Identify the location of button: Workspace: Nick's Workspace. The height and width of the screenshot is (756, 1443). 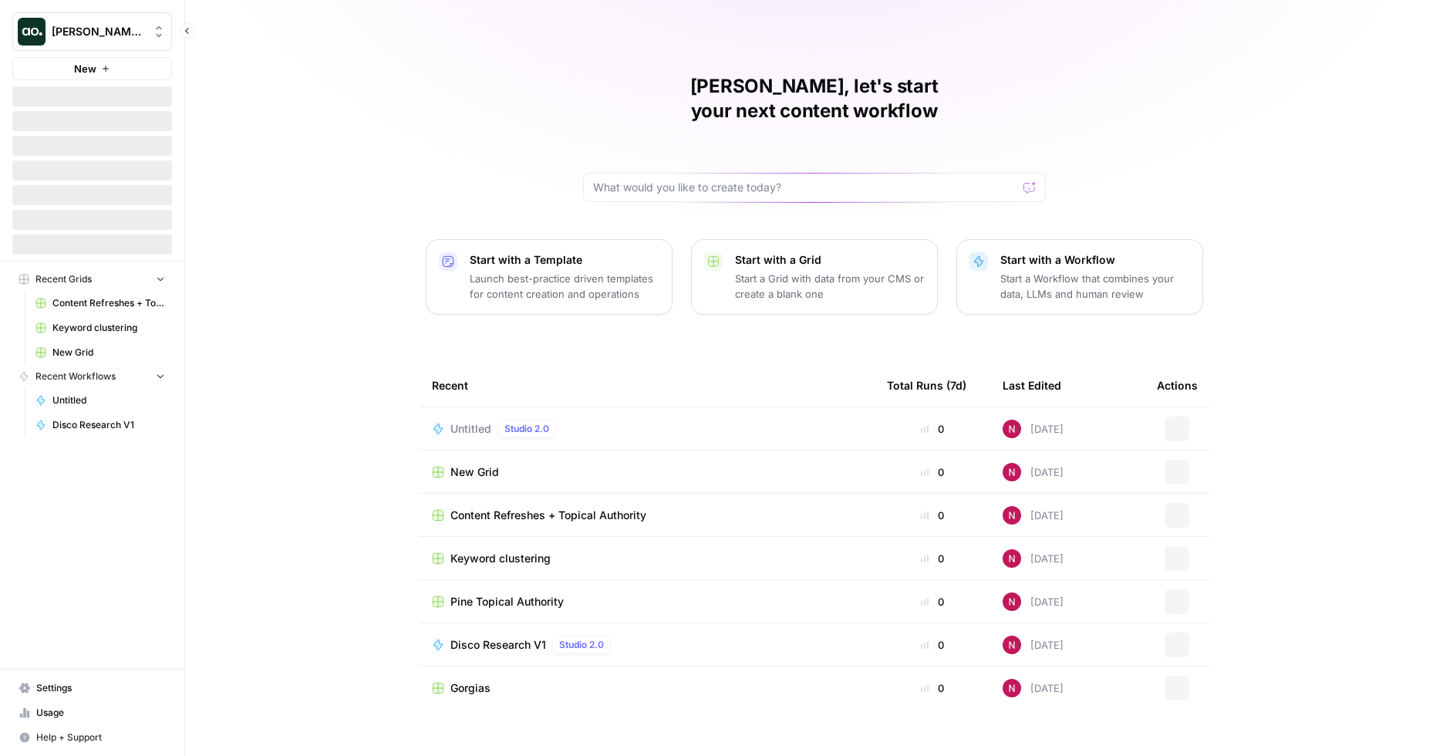
(92, 32).